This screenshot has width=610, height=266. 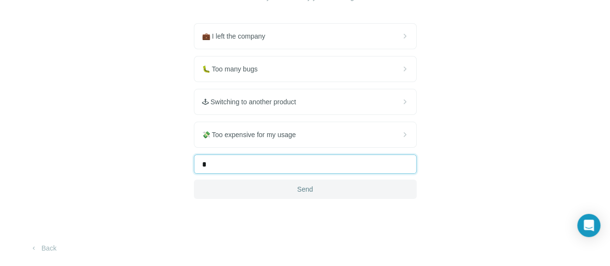 I want to click on span: 🐛 Too many bugs, so click(x=234, y=69).